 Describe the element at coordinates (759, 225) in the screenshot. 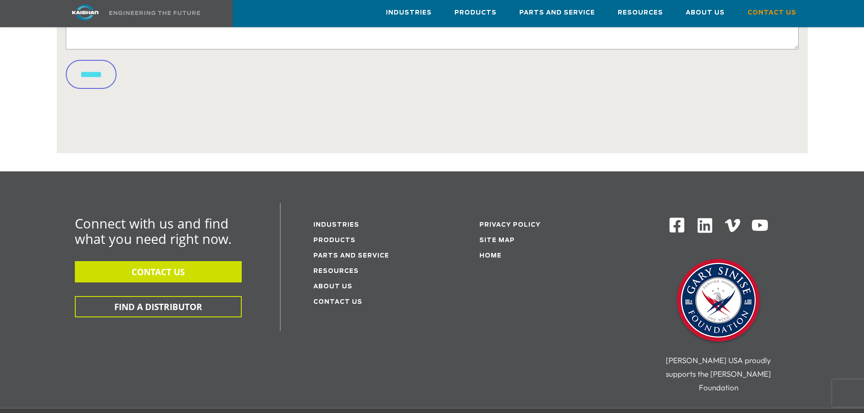

I see `img: Youtube` at that location.